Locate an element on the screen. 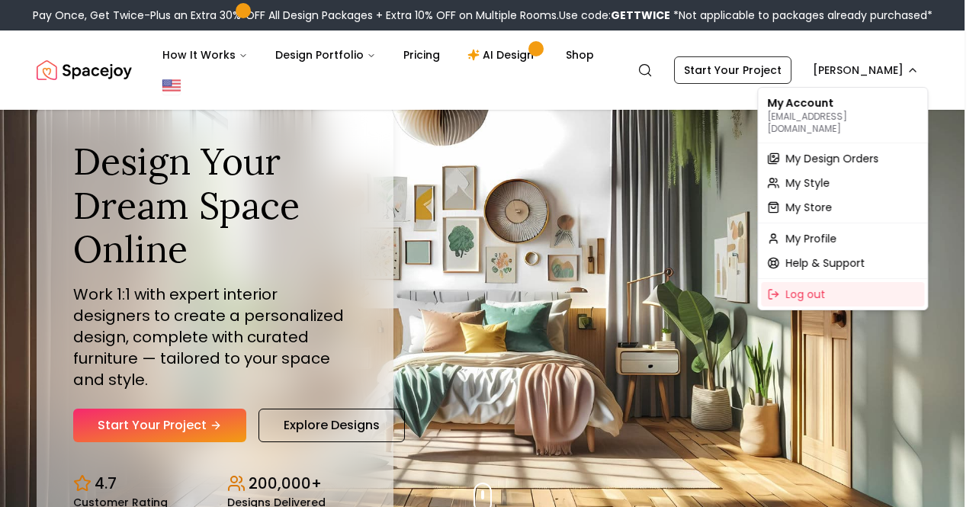 The image size is (976, 507). span: My Design Orders is located at coordinates (832, 159).